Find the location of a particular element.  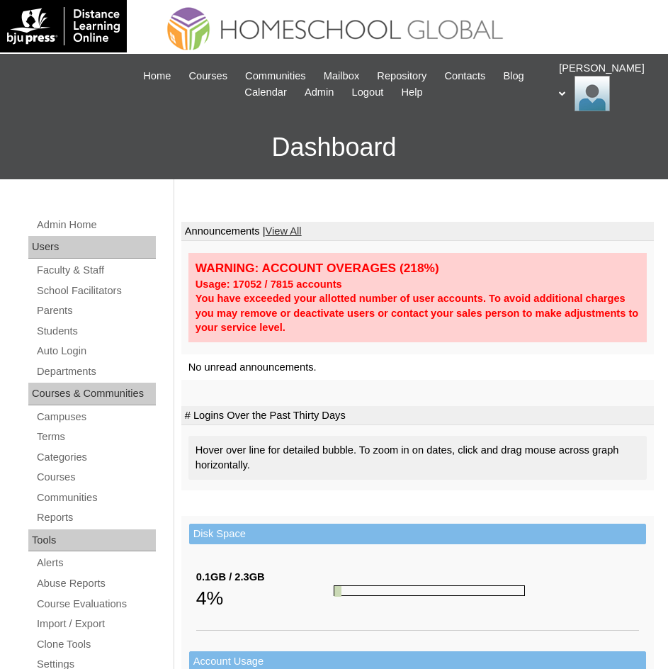

div: Hover over line for detailed bubble. To zoom in on dates, click and drag mouse across graph horiz... is located at coordinates (417, 457).